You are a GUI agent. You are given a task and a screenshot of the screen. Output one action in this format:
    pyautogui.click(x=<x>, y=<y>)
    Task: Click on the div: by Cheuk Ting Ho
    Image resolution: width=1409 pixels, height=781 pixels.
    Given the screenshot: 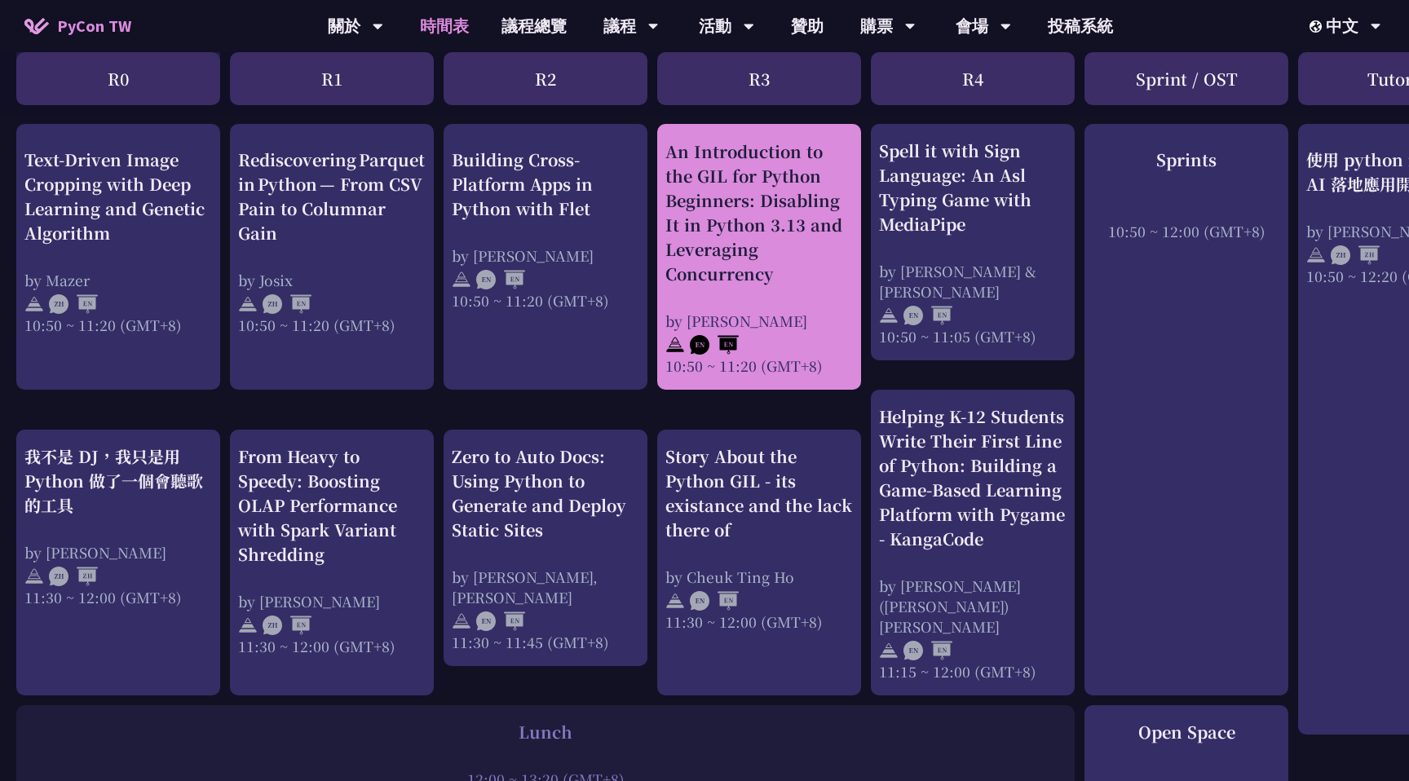 What is the action you would take?
    pyautogui.click(x=759, y=577)
    